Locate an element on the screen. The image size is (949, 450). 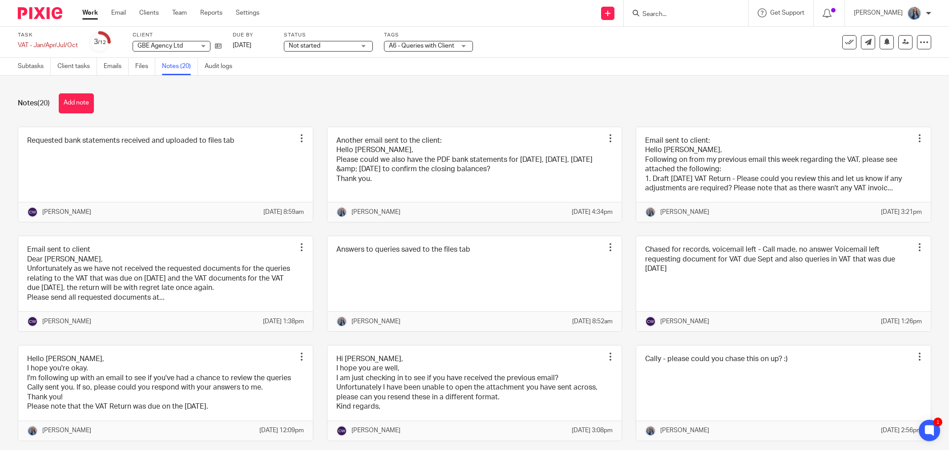
label: Client is located at coordinates (177, 35).